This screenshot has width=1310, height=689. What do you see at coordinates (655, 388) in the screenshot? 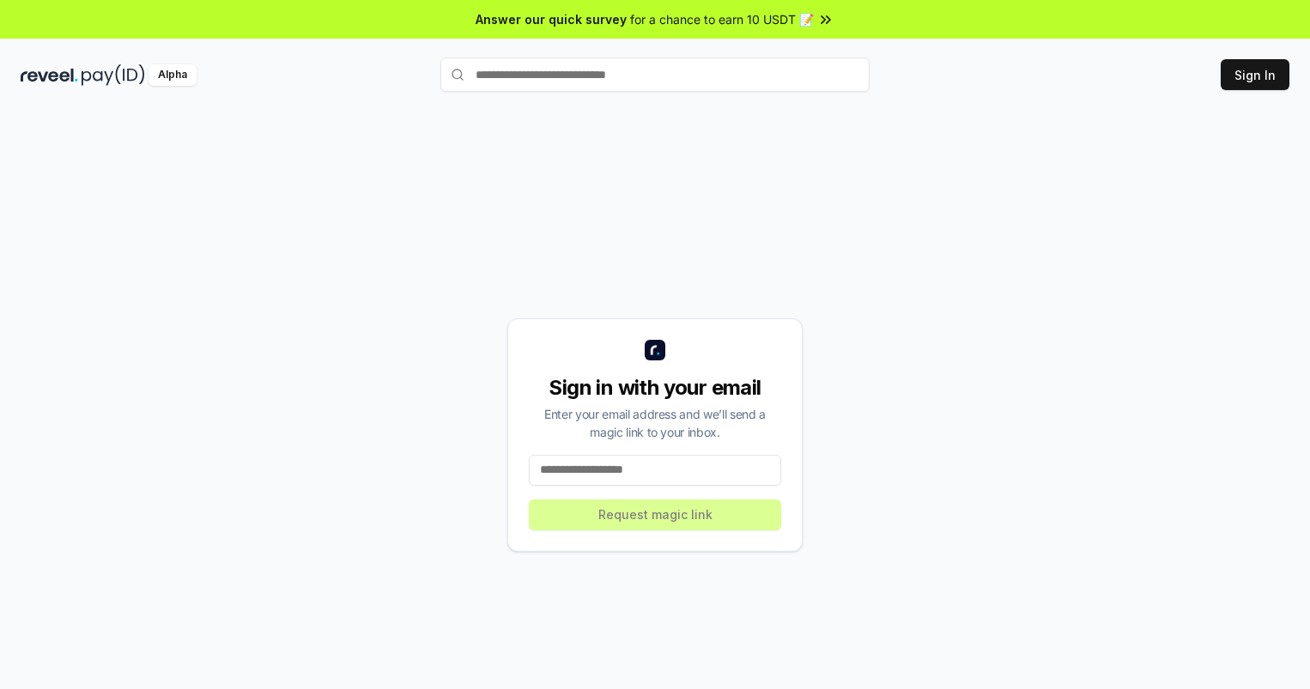
I see `div: Sign in with your email` at bounding box center [655, 388].